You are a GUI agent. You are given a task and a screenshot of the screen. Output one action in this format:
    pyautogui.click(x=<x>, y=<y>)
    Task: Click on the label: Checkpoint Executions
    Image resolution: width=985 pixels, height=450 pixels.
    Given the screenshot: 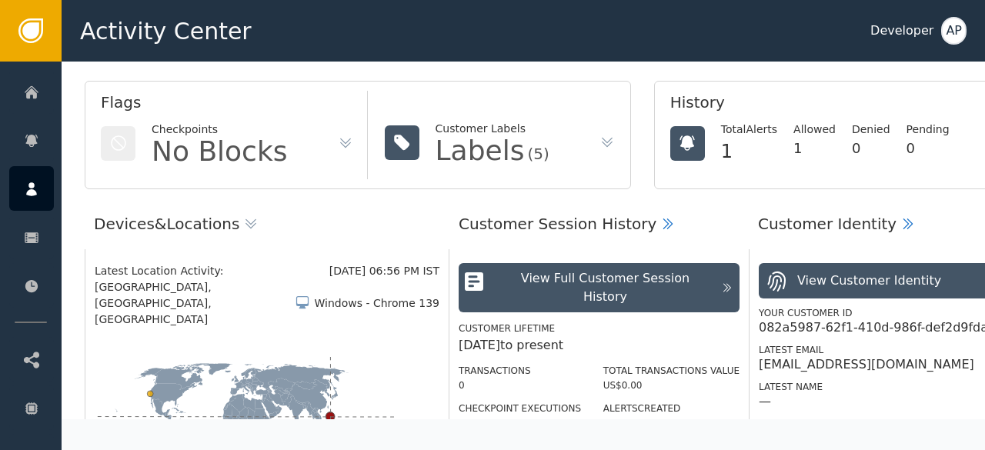 What is the action you would take?
    pyautogui.click(x=519, y=408)
    